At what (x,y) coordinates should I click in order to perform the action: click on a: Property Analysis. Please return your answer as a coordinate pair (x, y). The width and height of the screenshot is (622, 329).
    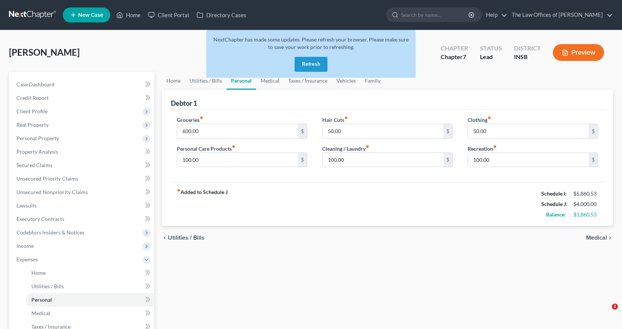
    Looking at the image, I should click on (82, 152).